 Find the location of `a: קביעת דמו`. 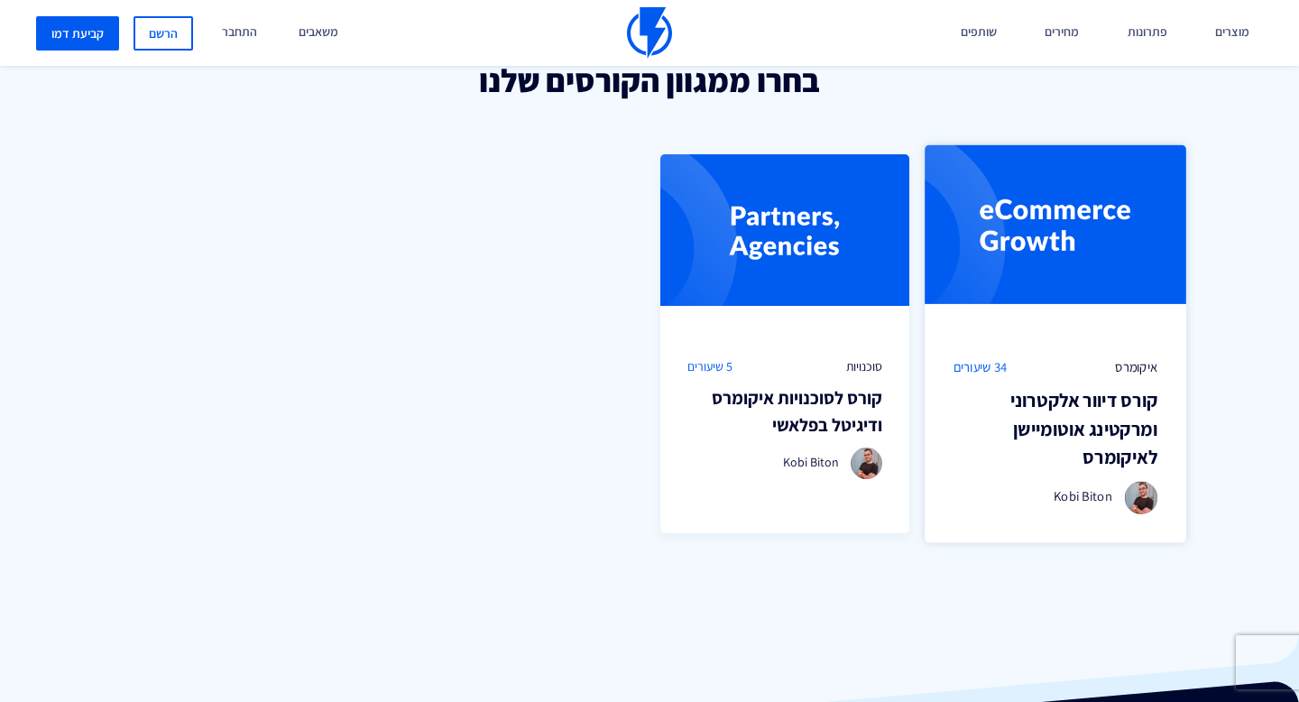

a: קביעת דמו is located at coordinates (78, 33).